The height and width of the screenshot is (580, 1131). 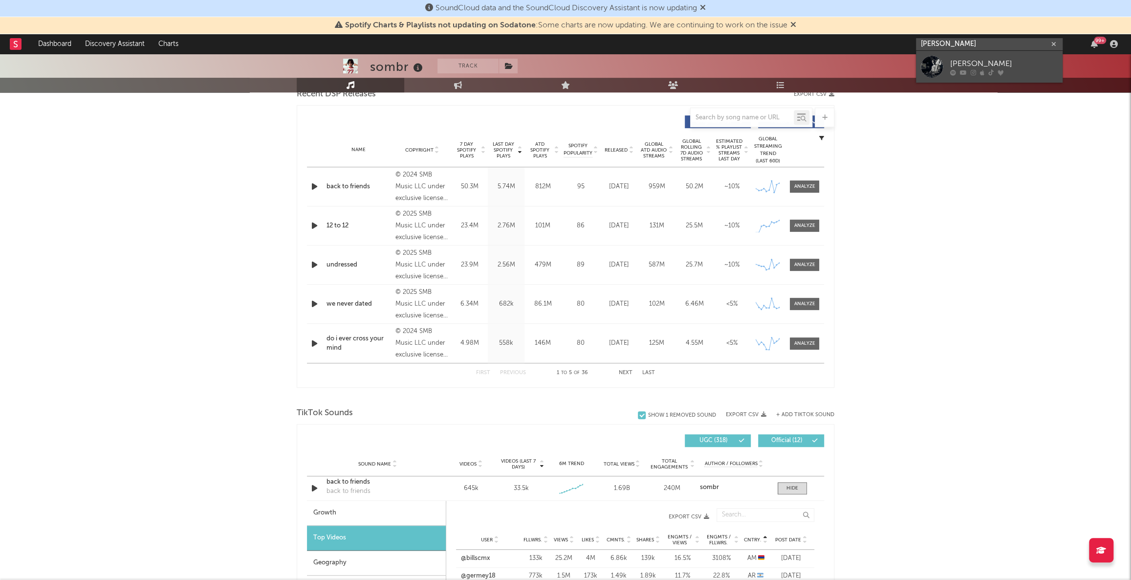 I want to click on div: AM, so click(x=755, y=558).